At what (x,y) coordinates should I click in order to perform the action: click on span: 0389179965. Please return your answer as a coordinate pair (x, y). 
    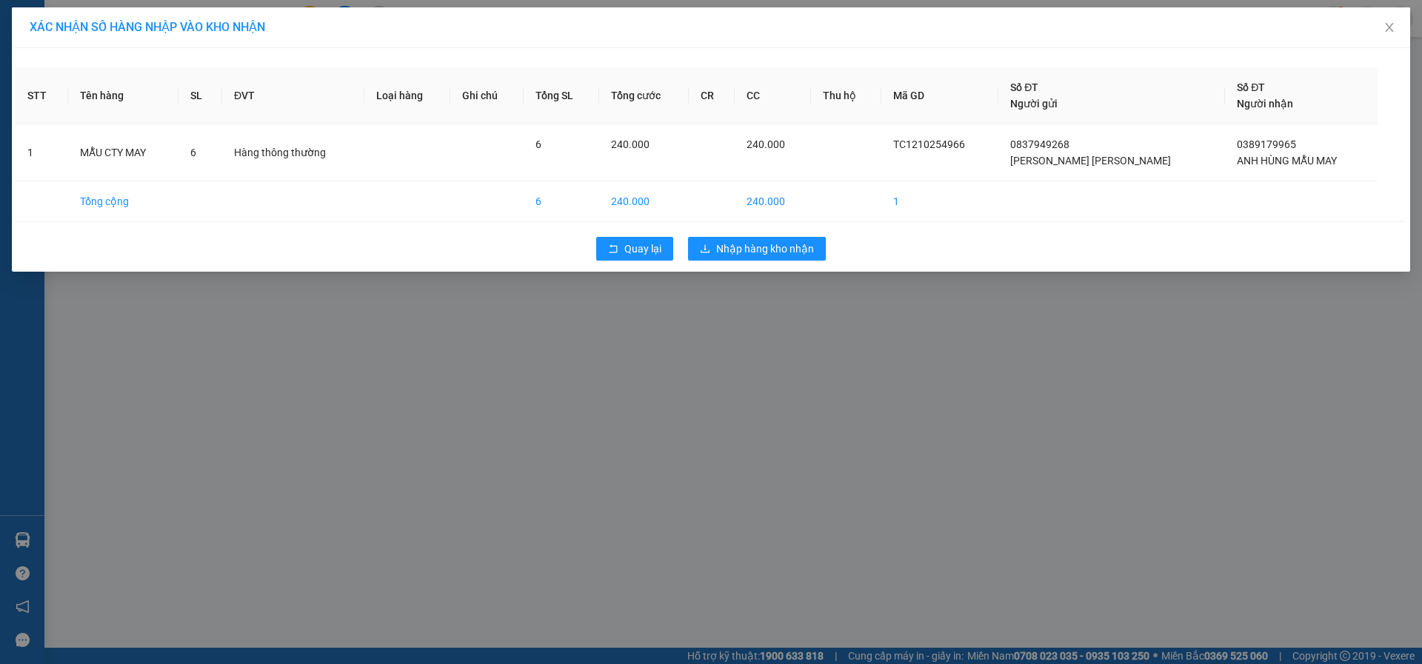
    Looking at the image, I should click on (1266, 144).